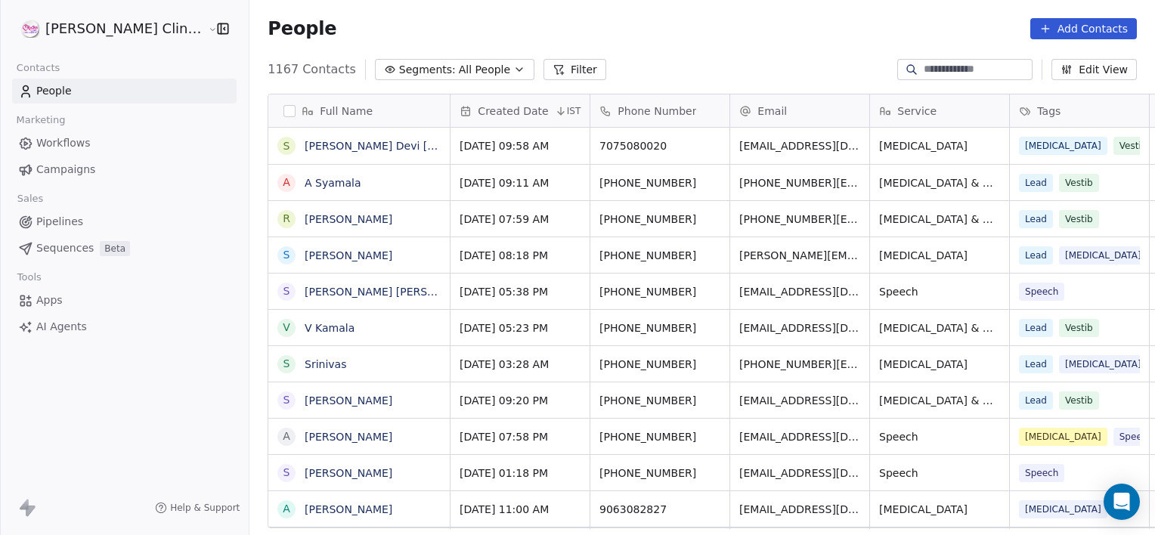  What do you see at coordinates (520, 110) in the screenshot?
I see `div: Created DateIST` at bounding box center [520, 110].